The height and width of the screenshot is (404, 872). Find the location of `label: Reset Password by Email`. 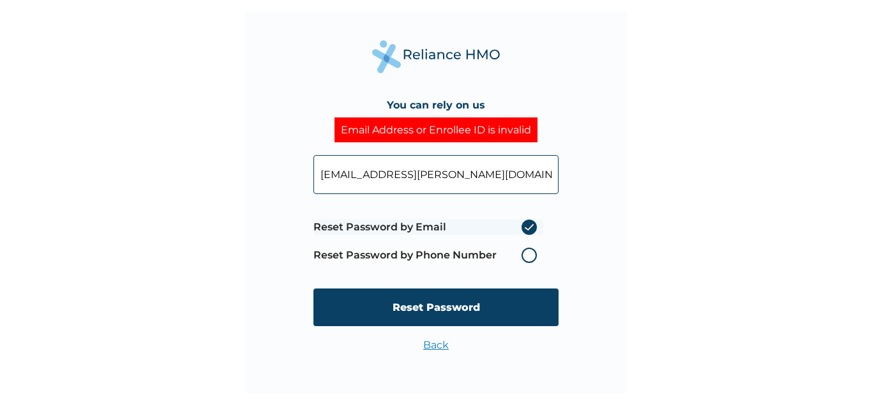

label: Reset Password by Email is located at coordinates (428, 227).